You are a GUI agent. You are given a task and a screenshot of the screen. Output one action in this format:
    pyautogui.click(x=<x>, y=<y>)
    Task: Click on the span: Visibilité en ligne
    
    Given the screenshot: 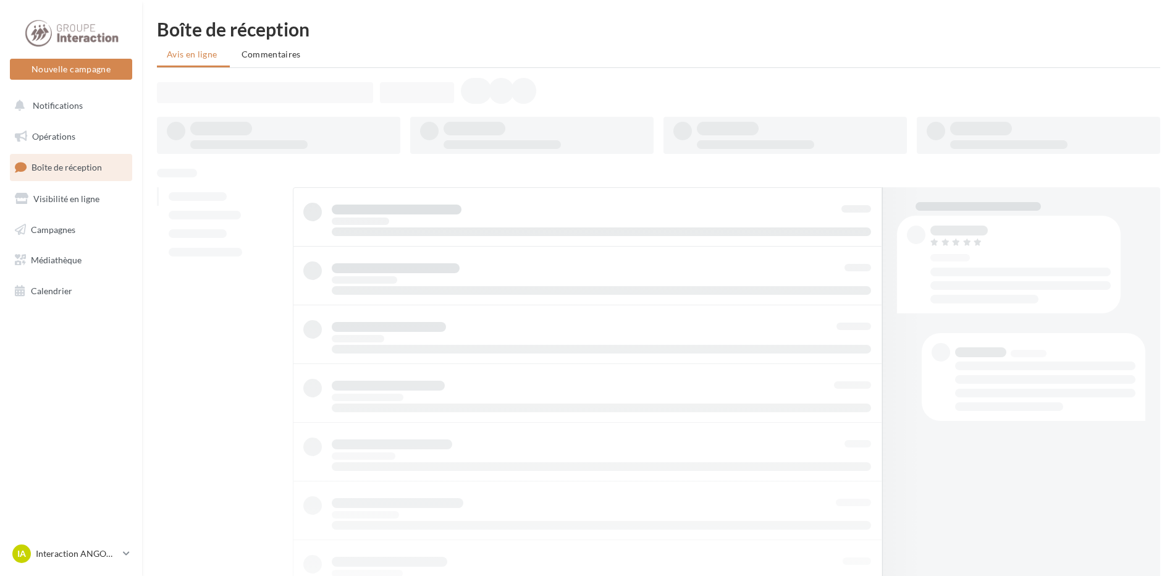 What is the action you would take?
    pyautogui.click(x=66, y=198)
    